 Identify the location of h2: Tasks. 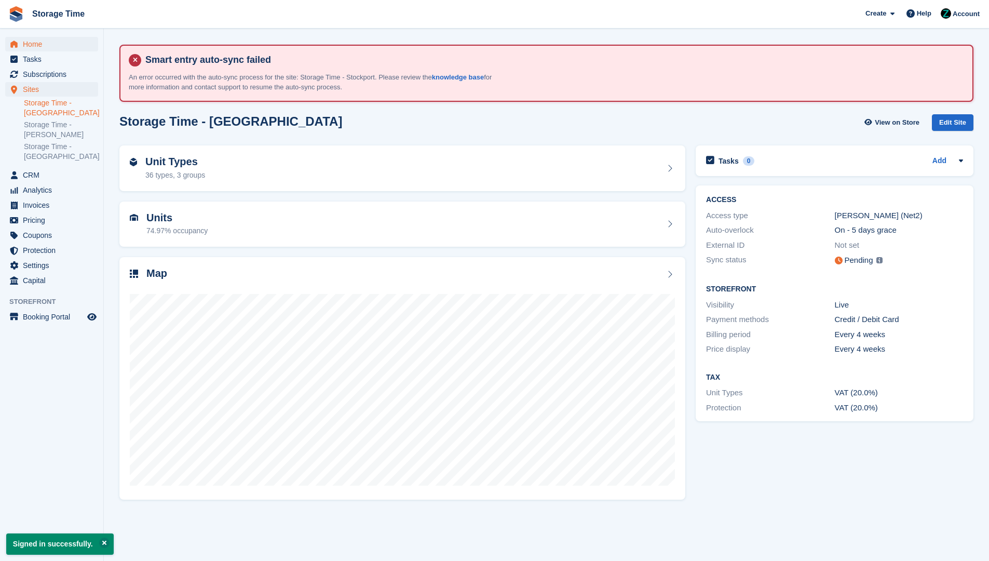
(728, 161).